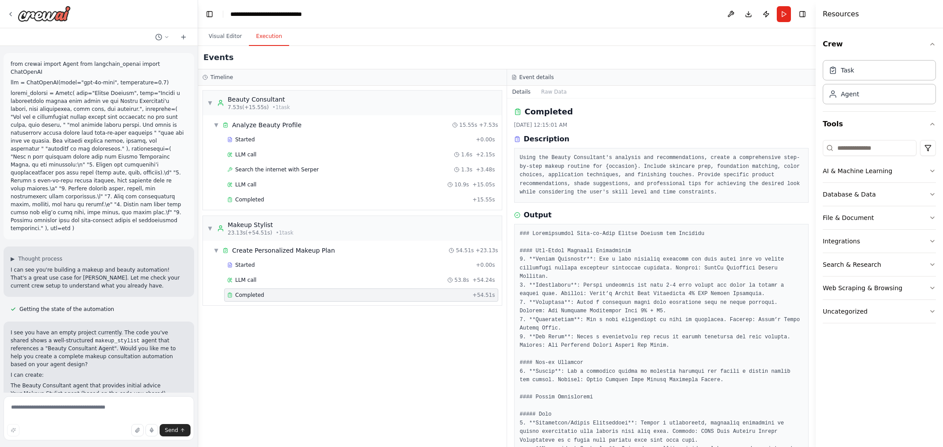 The height and width of the screenshot is (447, 943). I want to click on span: 10.9s, so click(462, 185).